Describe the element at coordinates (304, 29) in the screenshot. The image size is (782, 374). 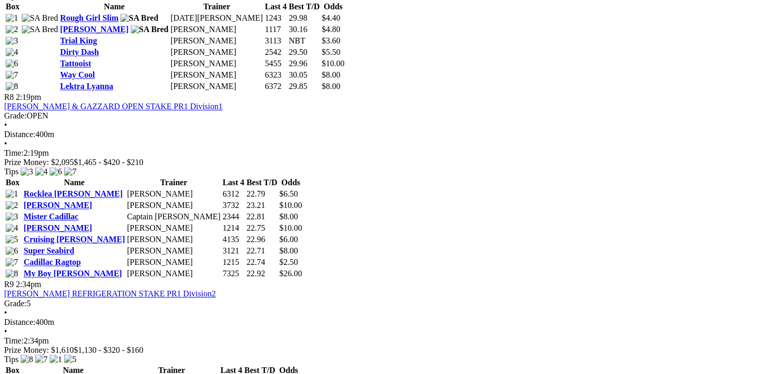
I see `td: 30.16` at that location.